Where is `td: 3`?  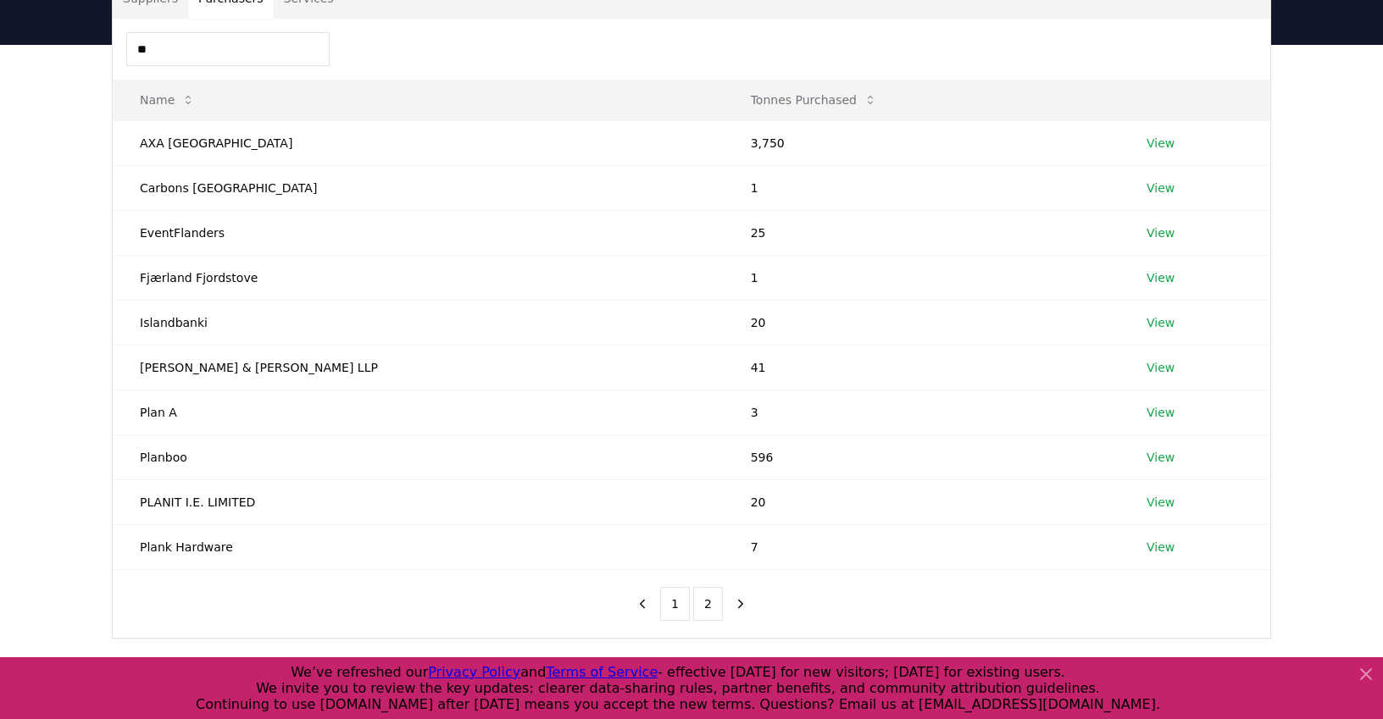 td: 3 is located at coordinates (921, 412).